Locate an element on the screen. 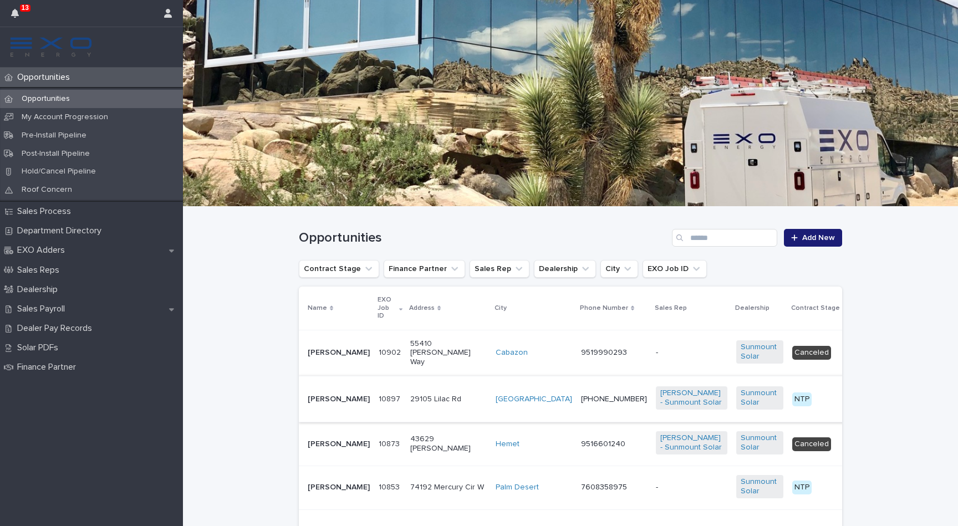 The image size is (958, 526). a: 9519990293 is located at coordinates (604, 353).